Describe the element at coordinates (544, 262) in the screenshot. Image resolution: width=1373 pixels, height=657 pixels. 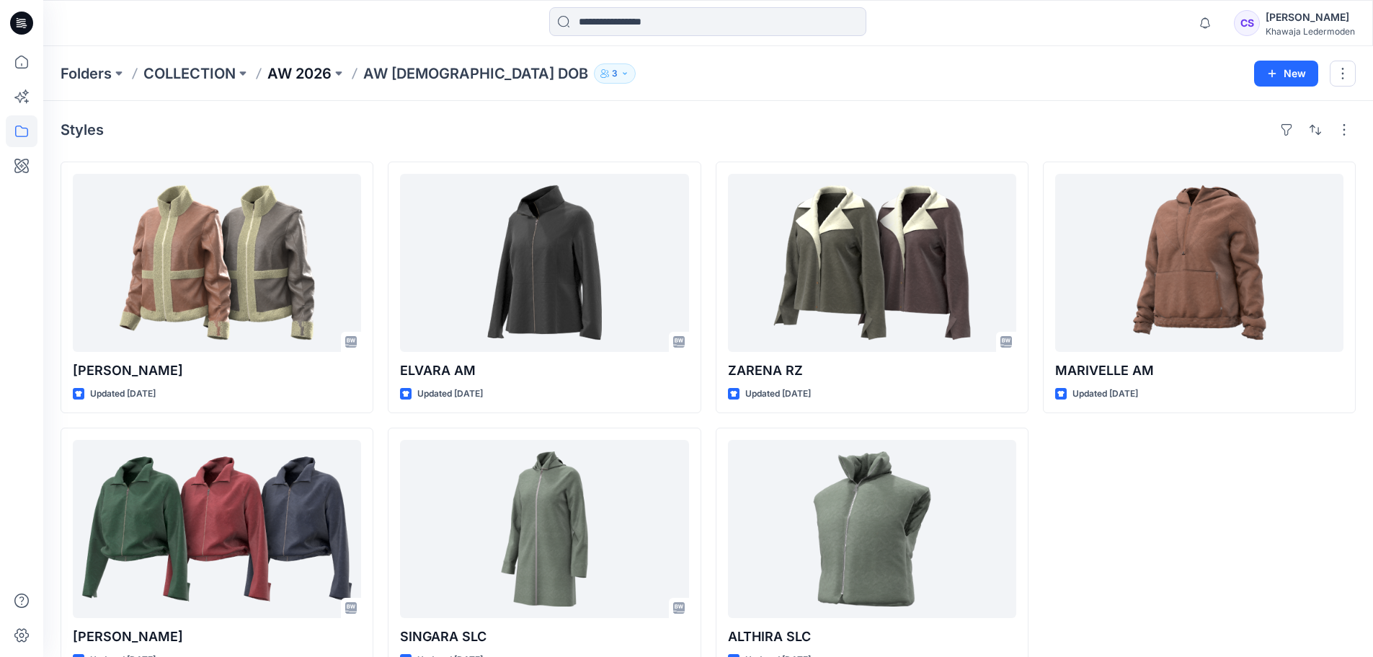
I see `a: ELVARA AM` at that location.